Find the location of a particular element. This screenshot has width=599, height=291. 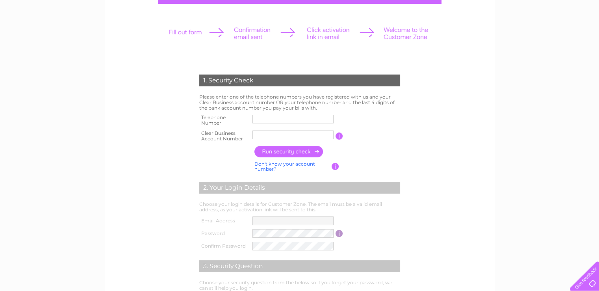

a: Energy is located at coordinates (517, 36).